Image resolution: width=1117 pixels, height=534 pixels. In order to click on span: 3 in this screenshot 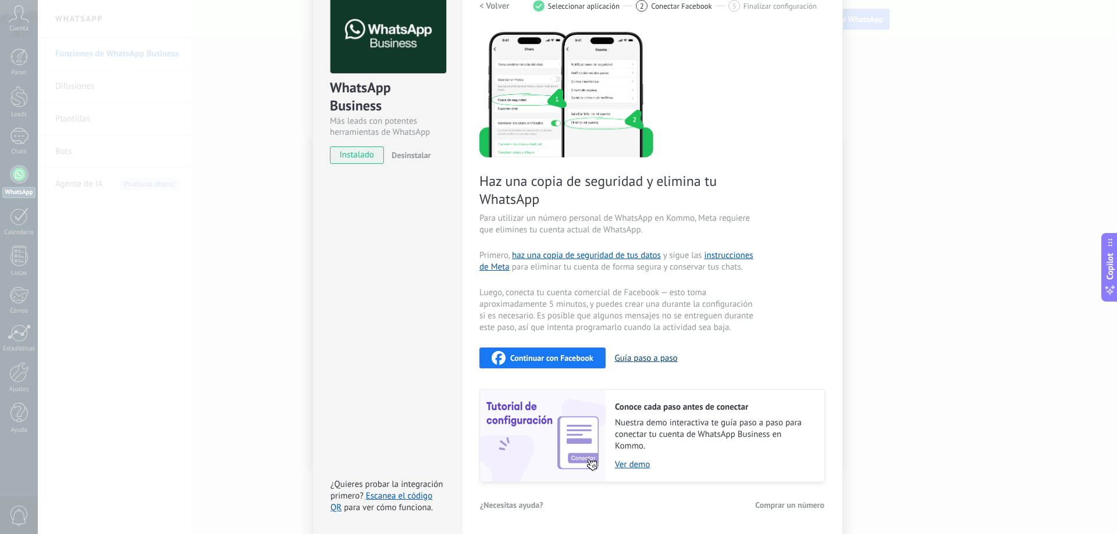, I will do `click(733, 6)`.